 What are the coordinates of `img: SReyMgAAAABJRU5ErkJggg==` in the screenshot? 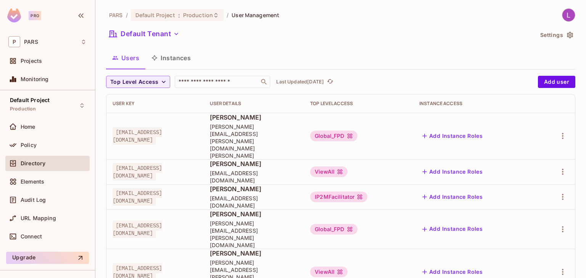 It's located at (14, 15).